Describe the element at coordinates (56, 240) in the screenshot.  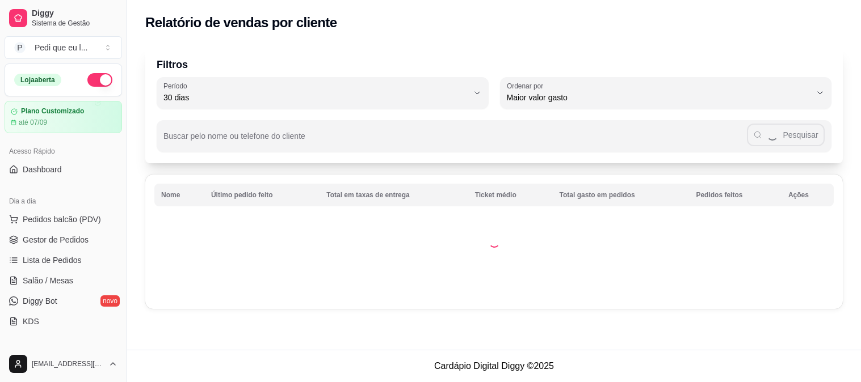
I see `span: Gestor de Pedidos` at that location.